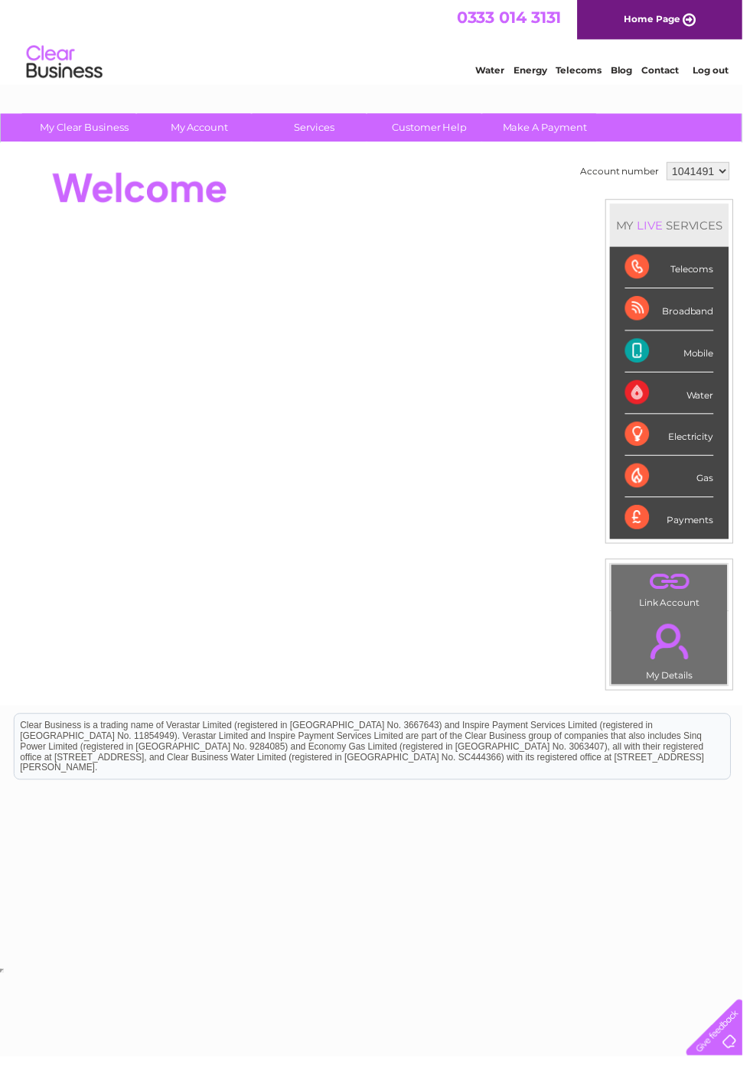  What do you see at coordinates (676, 655) in the screenshot?
I see `td: My Details` at bounding box center [676, 655].